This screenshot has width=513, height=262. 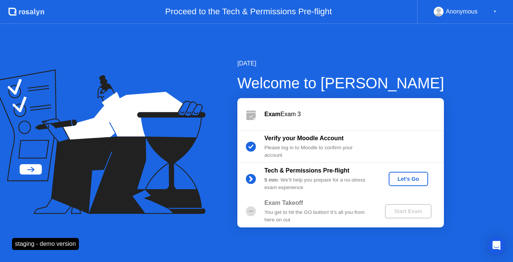 What do you see at coordinates (271, 179) in the screenshot?
I see `b: 5 min` at bounding box center [271, 179].